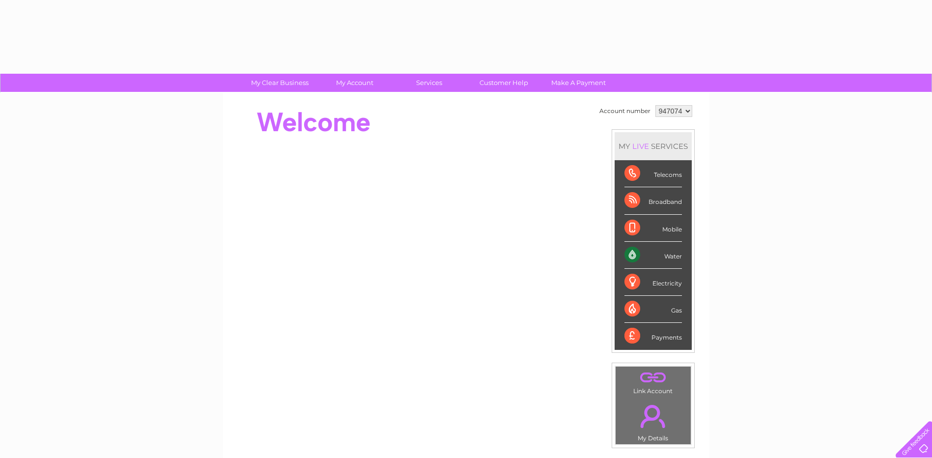 The width and height of the screenshot is (932, 458). Describe the element at coordinates (503, 83) in the screenshot. I see `a: Customer Help` at that location.